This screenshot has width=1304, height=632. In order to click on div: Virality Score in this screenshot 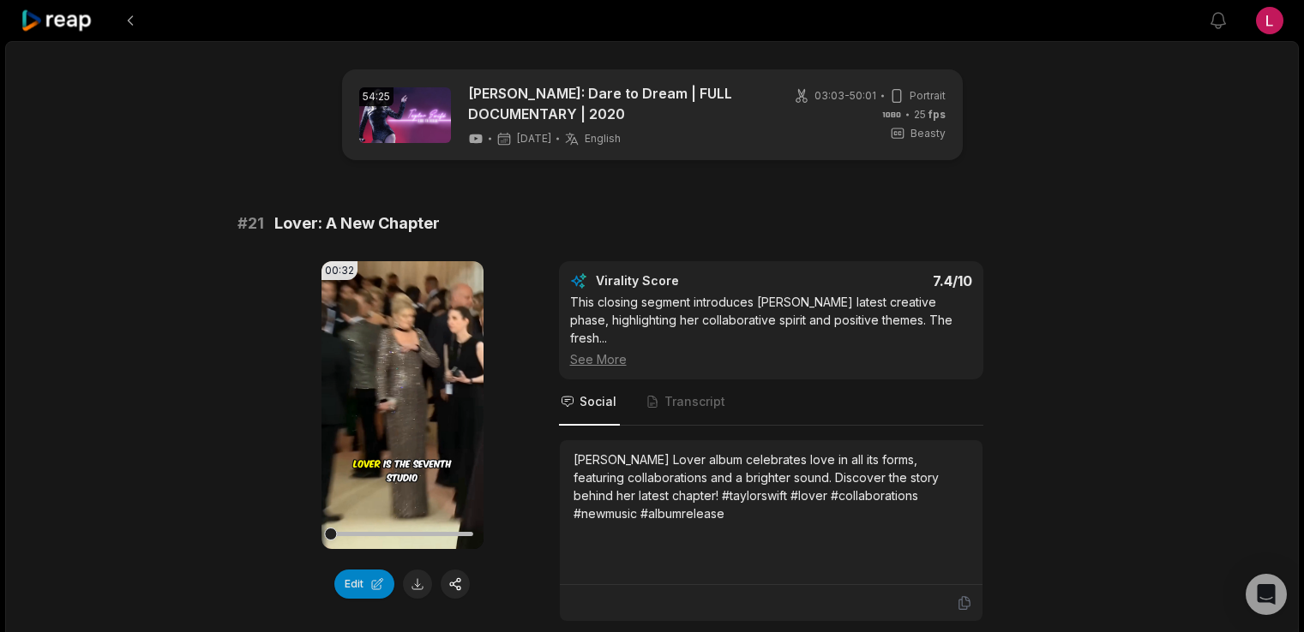, I will do `click(687, 281)`.